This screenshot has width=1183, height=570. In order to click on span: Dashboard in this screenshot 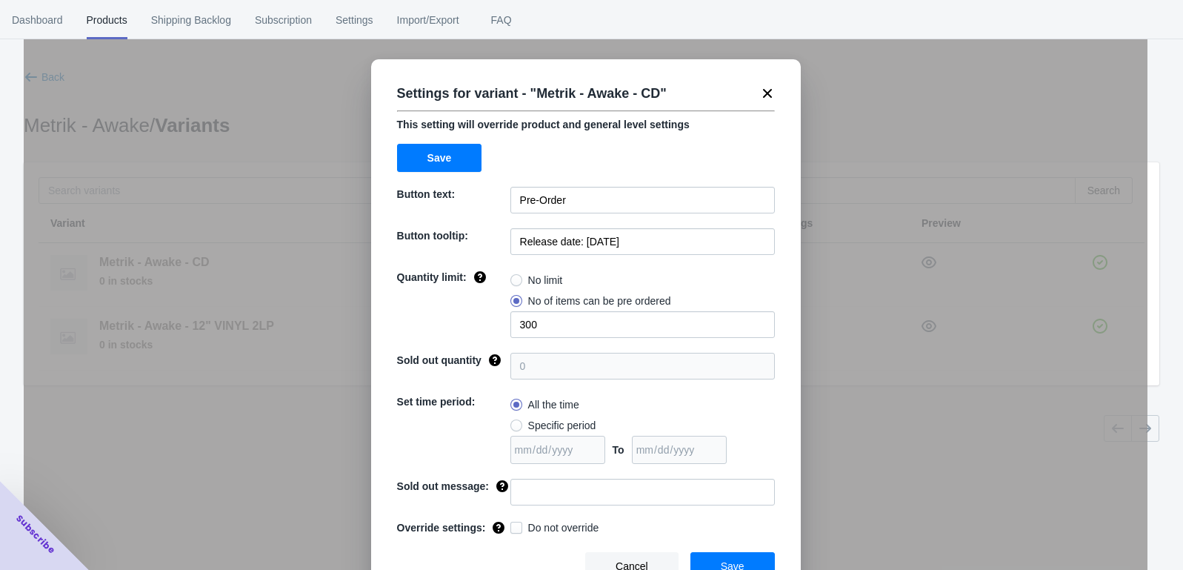, I will do `click(37, 20)`.